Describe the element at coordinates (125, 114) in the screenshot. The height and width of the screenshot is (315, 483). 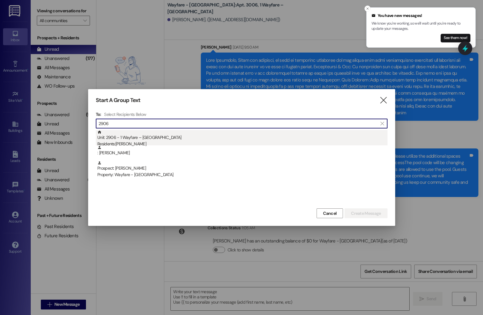
I see `h4: Select Recipients Below` at that location.